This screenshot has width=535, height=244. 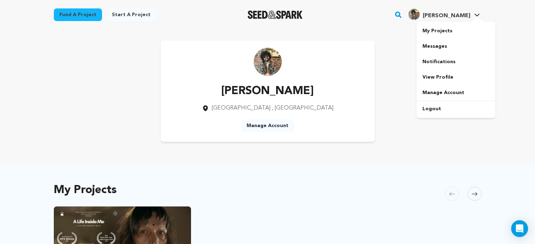 I want to click on a: Fund a project, so click(x=78, y=15).